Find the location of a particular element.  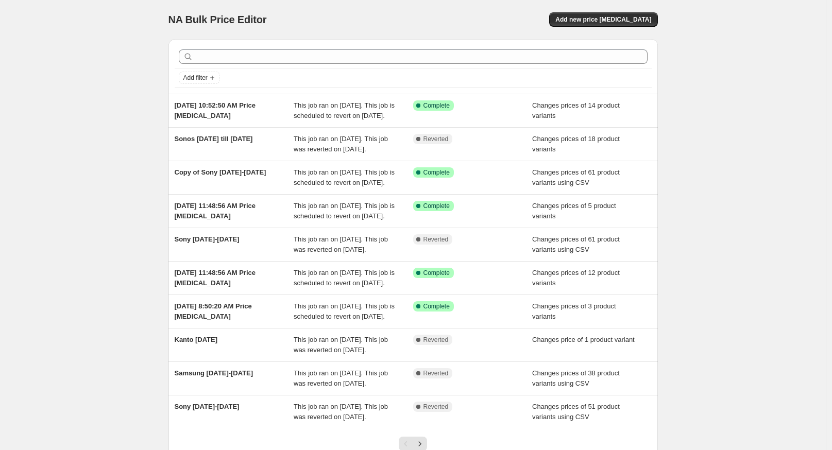

span: Changes prices of 12 product variants is located at coordinates (576, 278).